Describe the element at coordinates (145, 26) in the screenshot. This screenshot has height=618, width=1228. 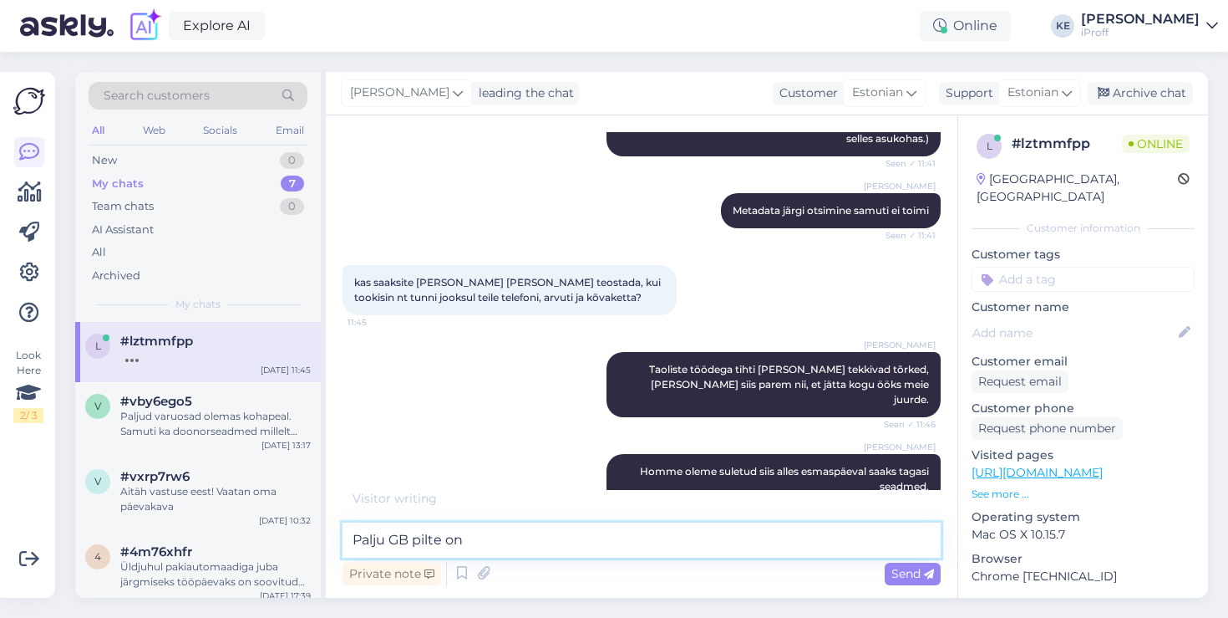
I see `img: explore-ai` at that location.